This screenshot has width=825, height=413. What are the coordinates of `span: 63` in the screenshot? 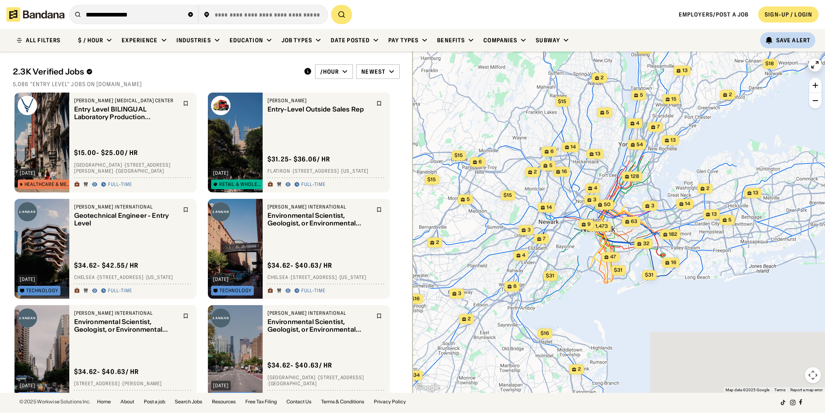 It's located at (634, 221).